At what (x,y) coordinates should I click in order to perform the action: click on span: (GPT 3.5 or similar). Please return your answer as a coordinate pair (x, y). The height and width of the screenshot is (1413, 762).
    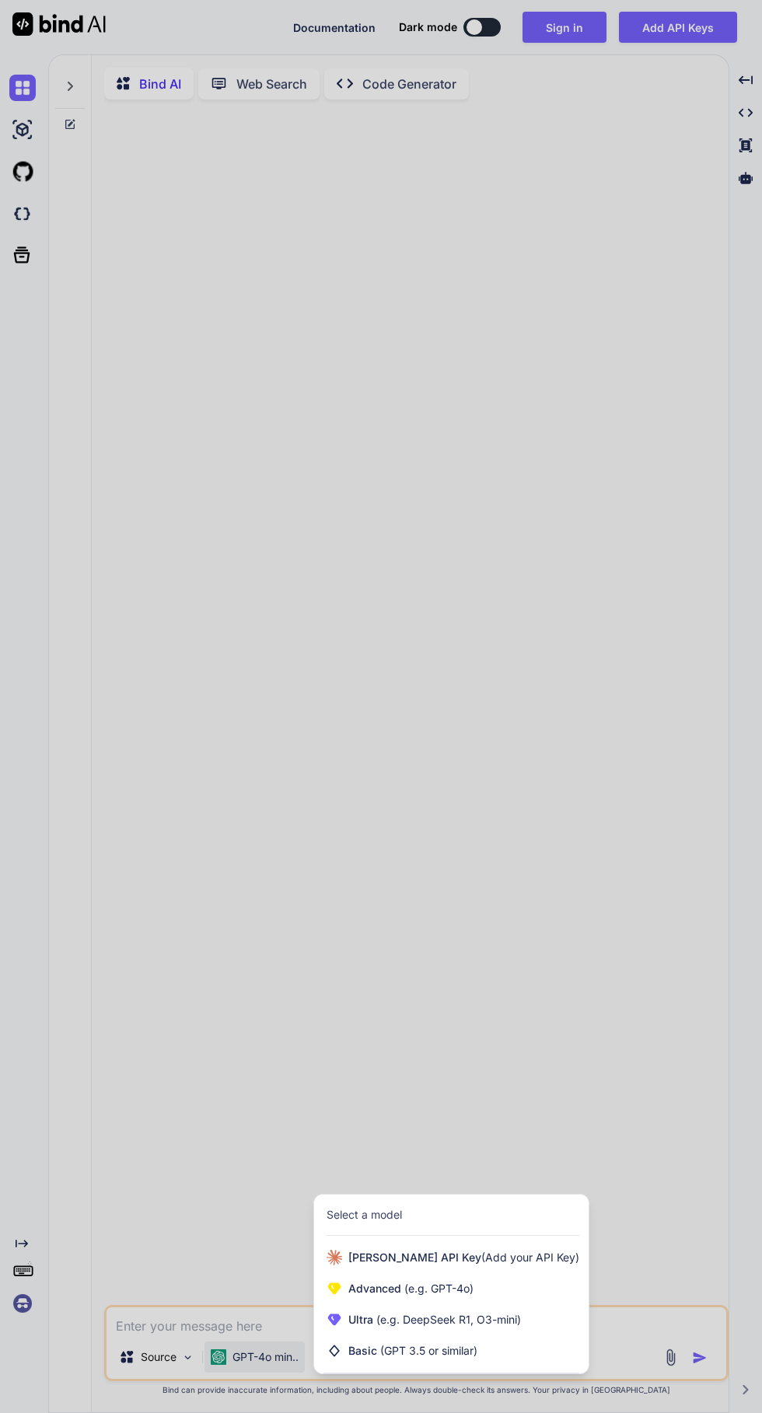
    Looking at the image, I should click on (428, 1350).